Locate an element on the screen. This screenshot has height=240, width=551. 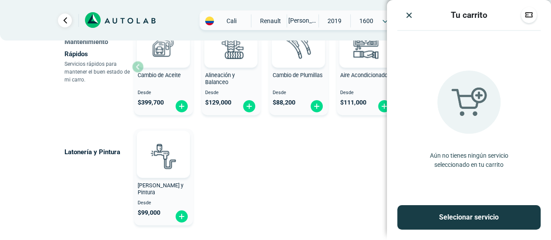
span: $ 399,700 is located at coordinates (151, 102).